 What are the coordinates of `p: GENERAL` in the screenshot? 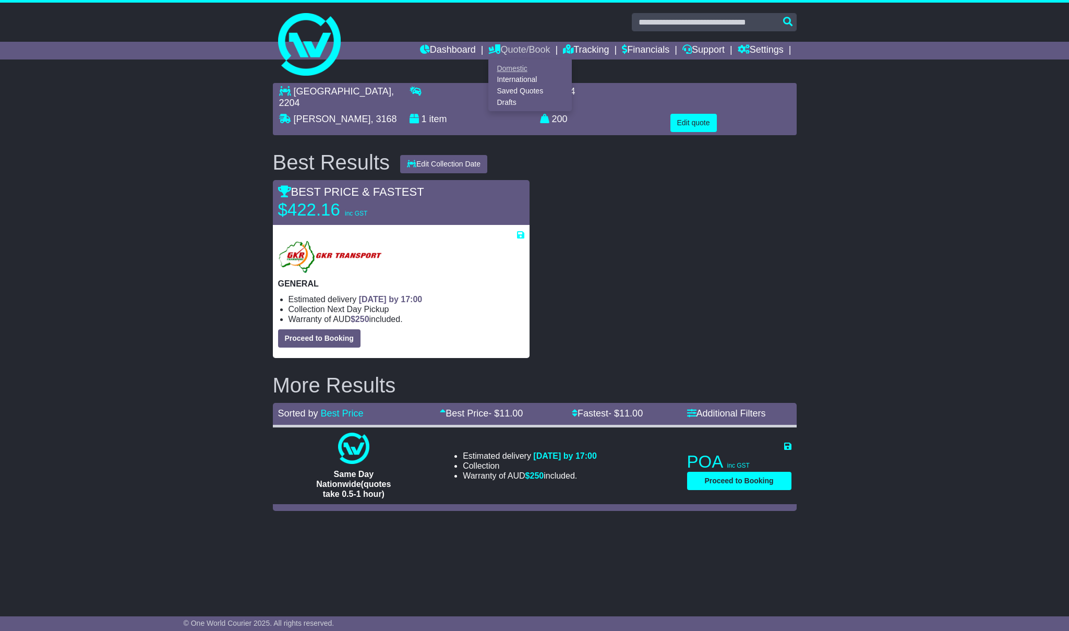 It's located at (401, 283).